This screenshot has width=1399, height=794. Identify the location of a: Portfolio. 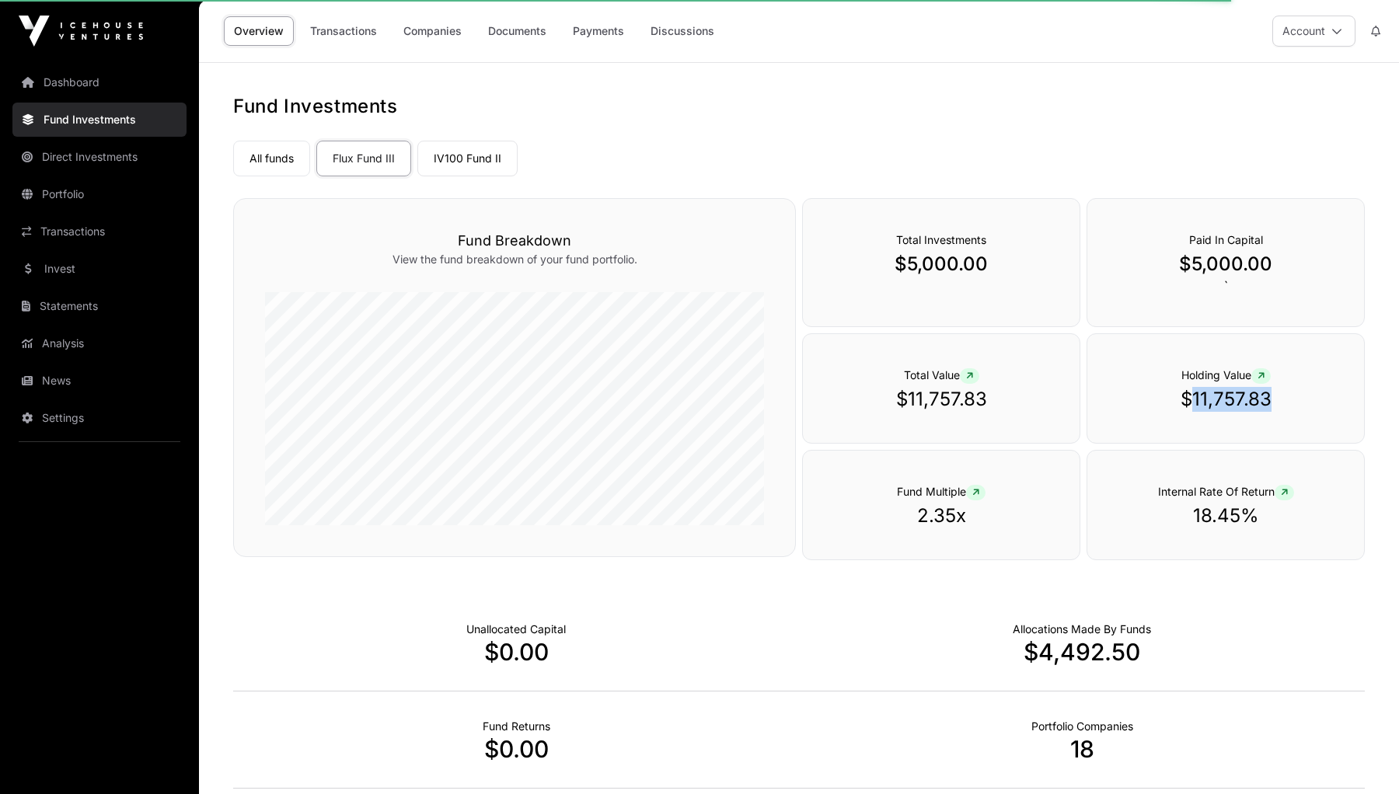
(99, 194).